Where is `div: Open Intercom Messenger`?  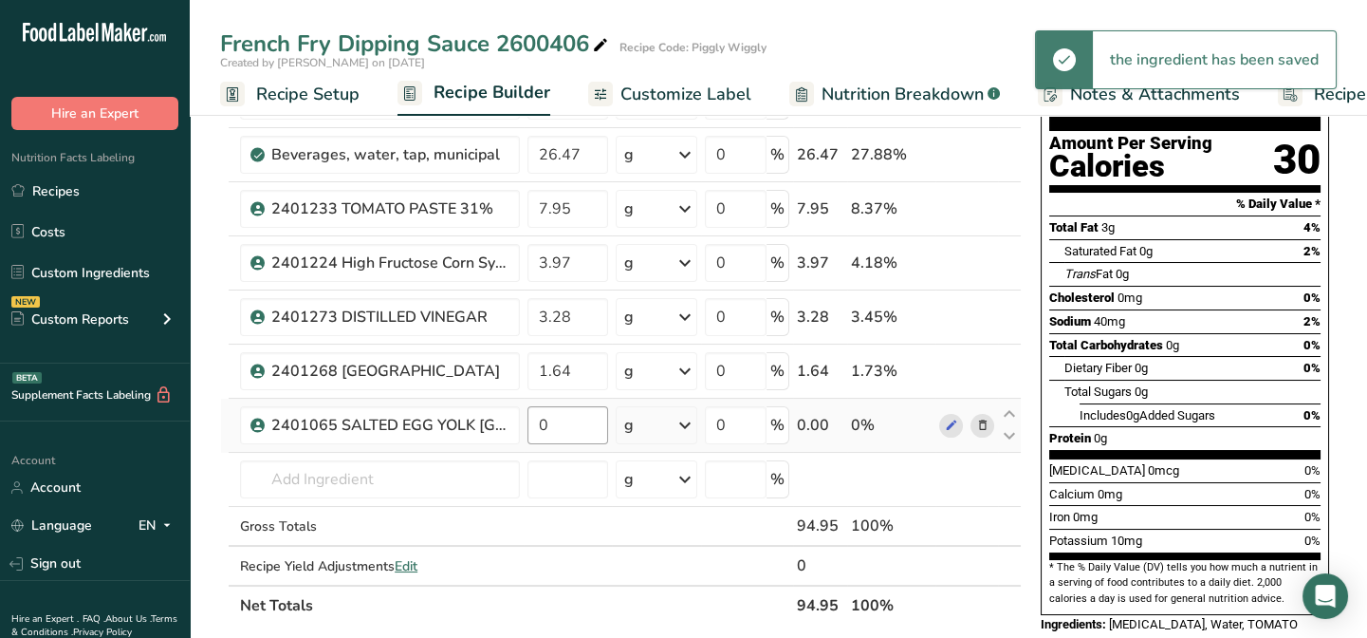
div: Open Intercom Messenger is located at coordinates (1325, 596).